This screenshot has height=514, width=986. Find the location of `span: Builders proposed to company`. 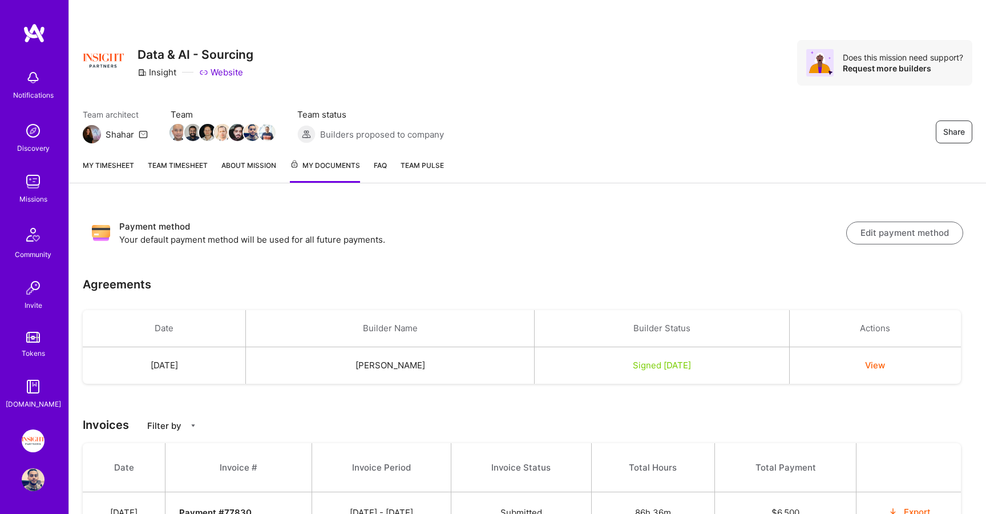

span: Builders proposed to company is located at coordinates (382, 134).